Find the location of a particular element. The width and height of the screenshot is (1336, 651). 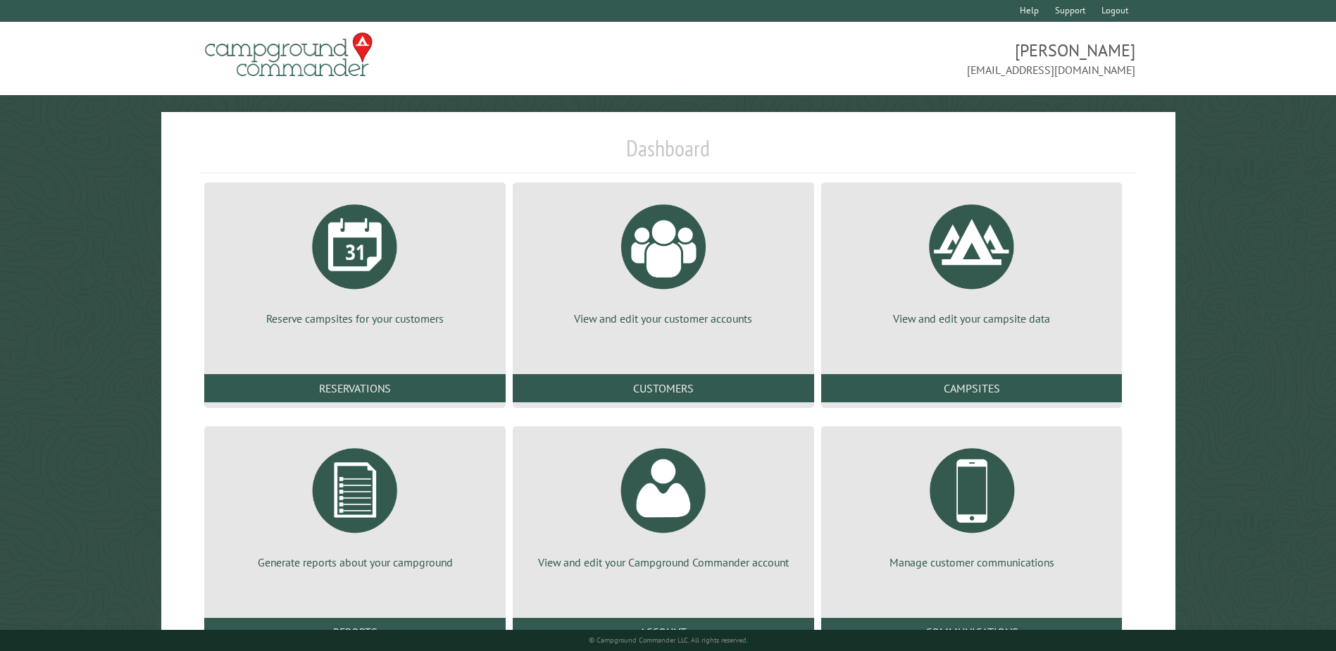

a: Reports is located at coordinates (355, 632).